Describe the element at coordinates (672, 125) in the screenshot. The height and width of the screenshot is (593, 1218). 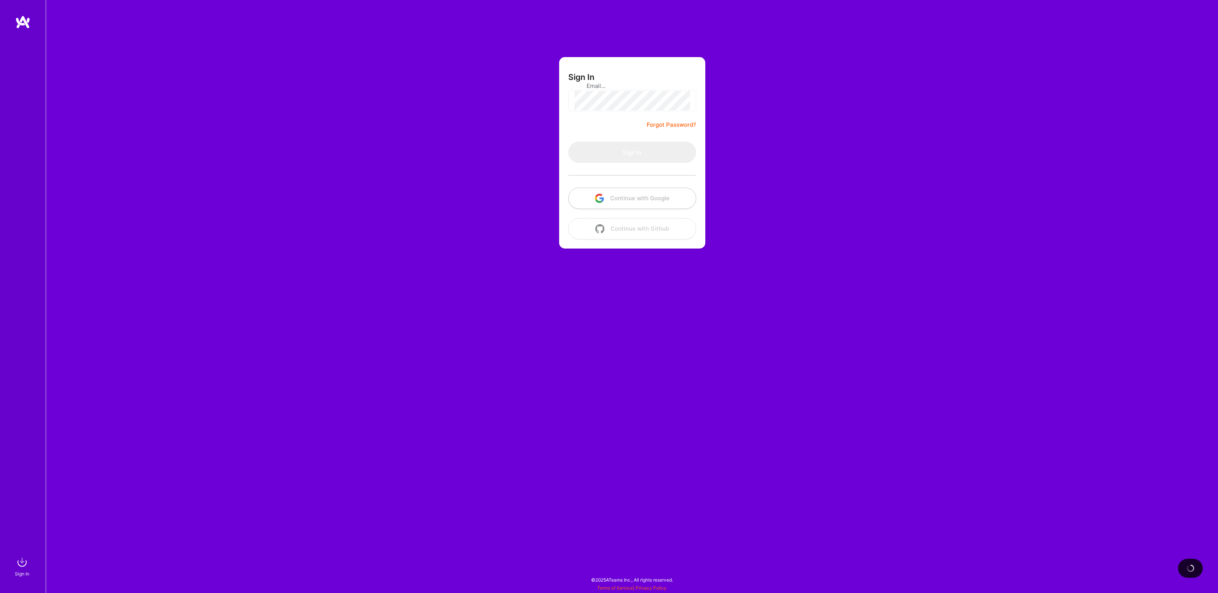
I see `a: Forgot Password?` at that location.